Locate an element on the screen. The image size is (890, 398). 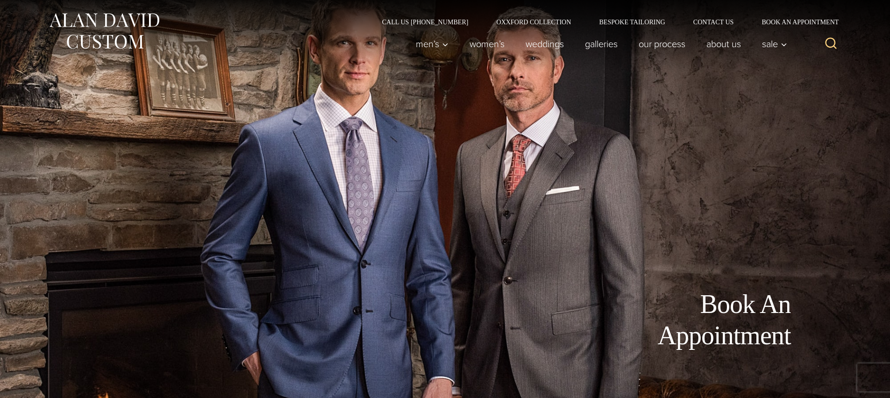
a: Book an Appointment is located at coordinates (794, 22).